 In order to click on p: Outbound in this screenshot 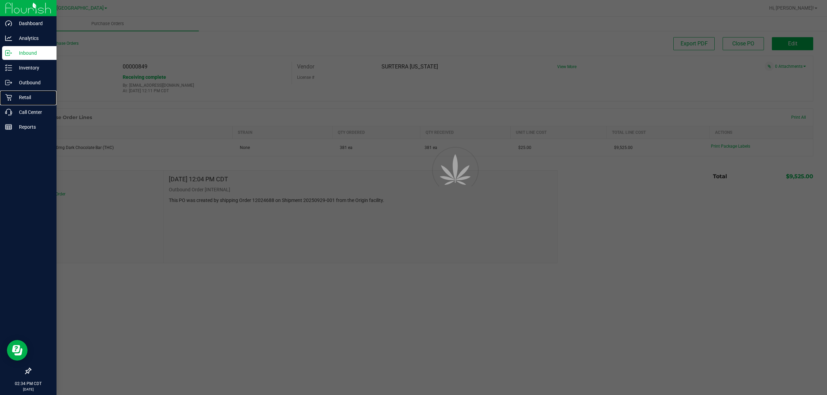, I will do `click(33, 83)`.